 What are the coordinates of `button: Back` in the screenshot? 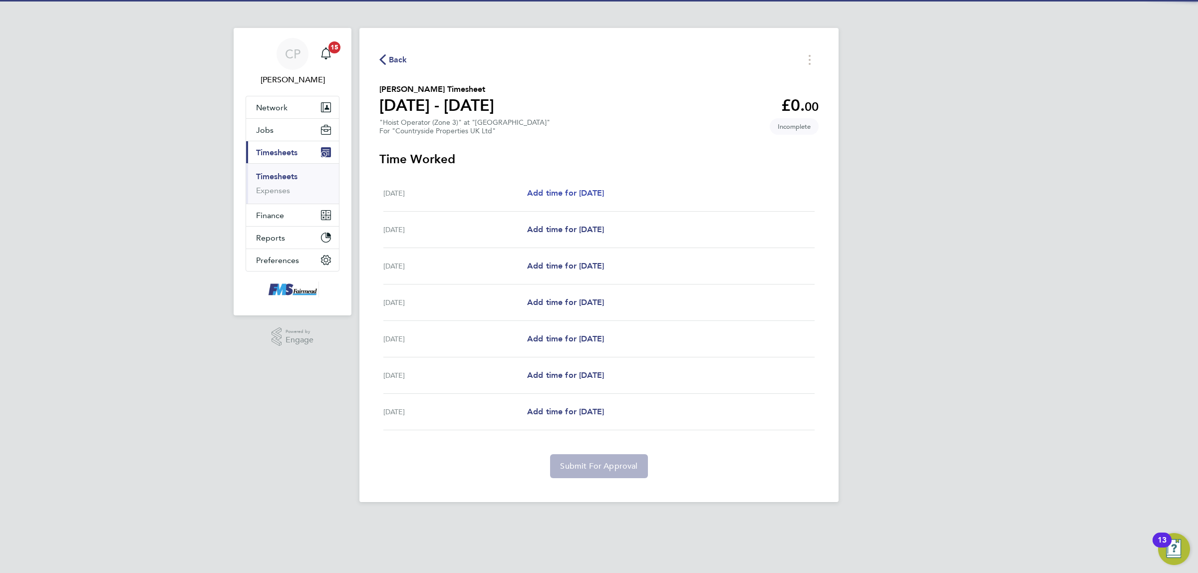 It's located at (393, 59).